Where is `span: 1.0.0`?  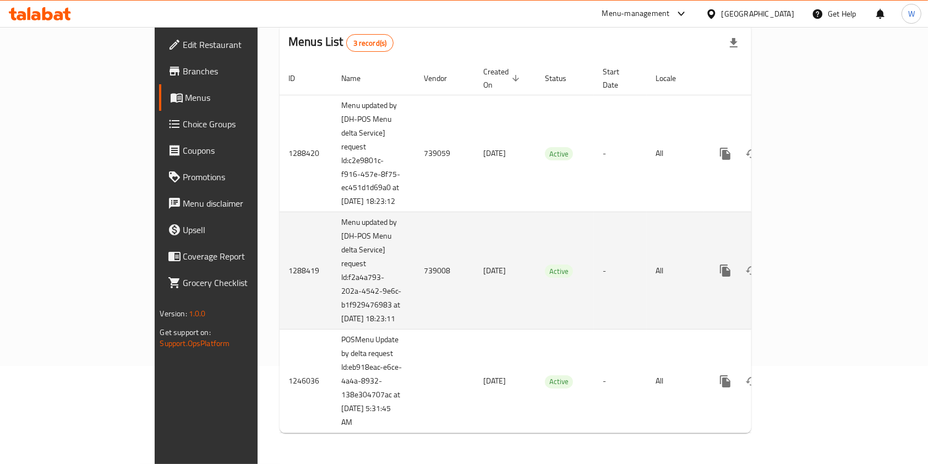
span: 1.0.0 is located at coordinates (197, 313).